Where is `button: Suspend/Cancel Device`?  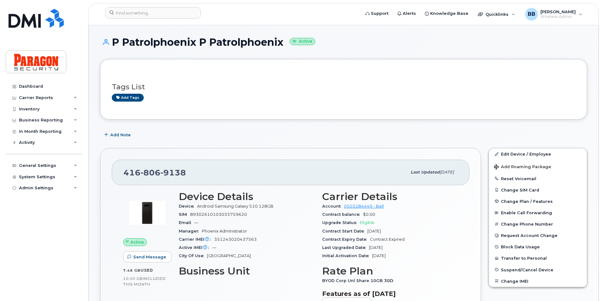
button: Suspend/Cancel Device is located at coordinates (538, 270).